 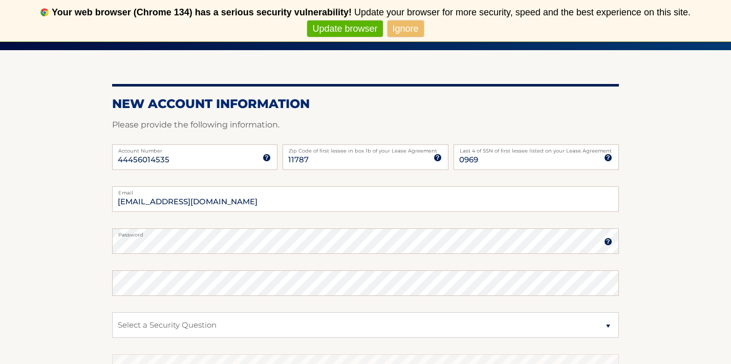 I want to click on label: Last 4 of SSN of first lessee listed on your Lease Agreement, so click(x=536, y=148).